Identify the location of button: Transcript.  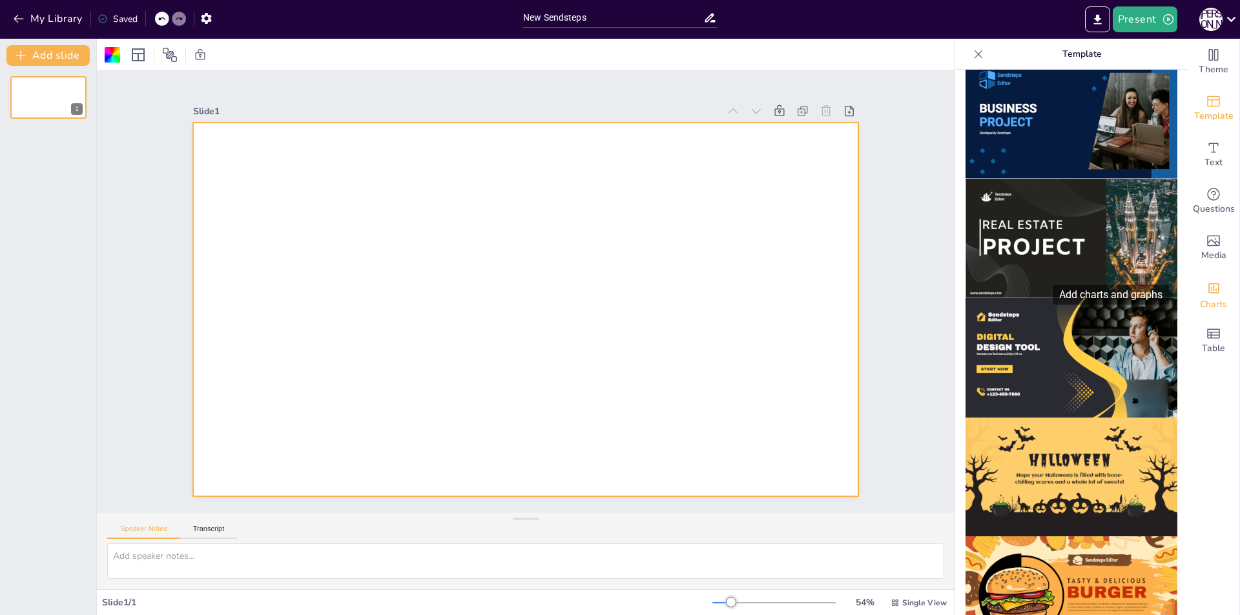
(209, 532).